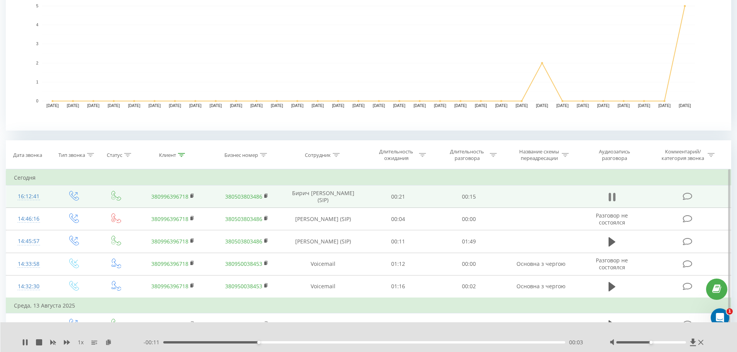 The width and height of the screenshot is (737, 352). Describe the element at coordinates (467, 155) in the screenshot. I see `div: Длительность разговора` at that location.